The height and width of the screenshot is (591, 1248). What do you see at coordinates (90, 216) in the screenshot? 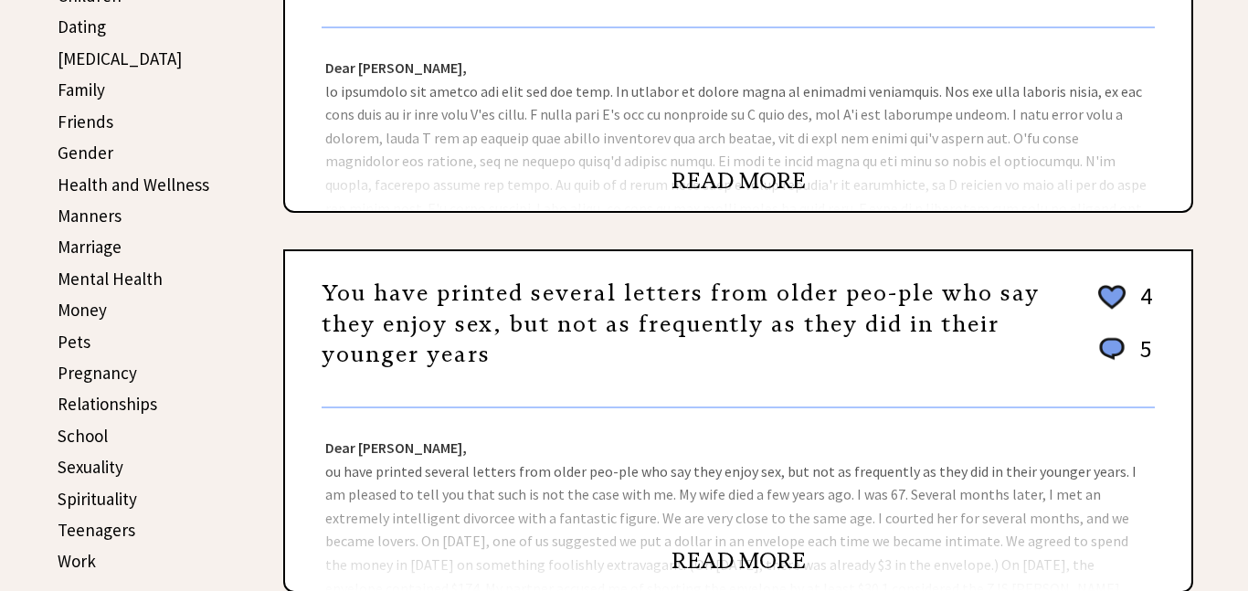
I see `a: Manners` at bounding box center [90, 216].